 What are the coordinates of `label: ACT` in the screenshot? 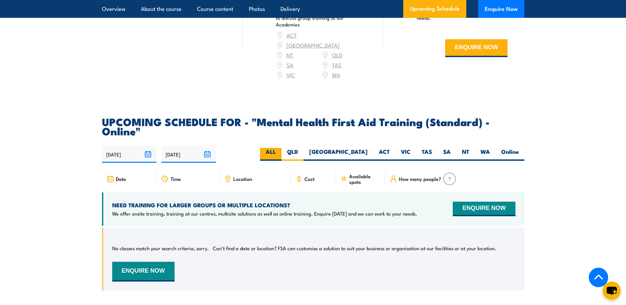 It's located at (384, 154).